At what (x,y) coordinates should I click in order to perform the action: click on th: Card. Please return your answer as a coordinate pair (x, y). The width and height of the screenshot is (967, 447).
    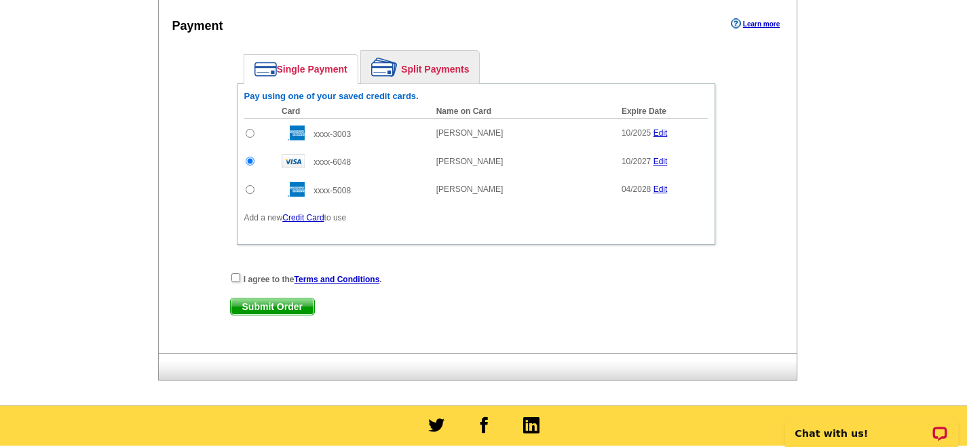
    Looking at the image, I should click on (352, 111).